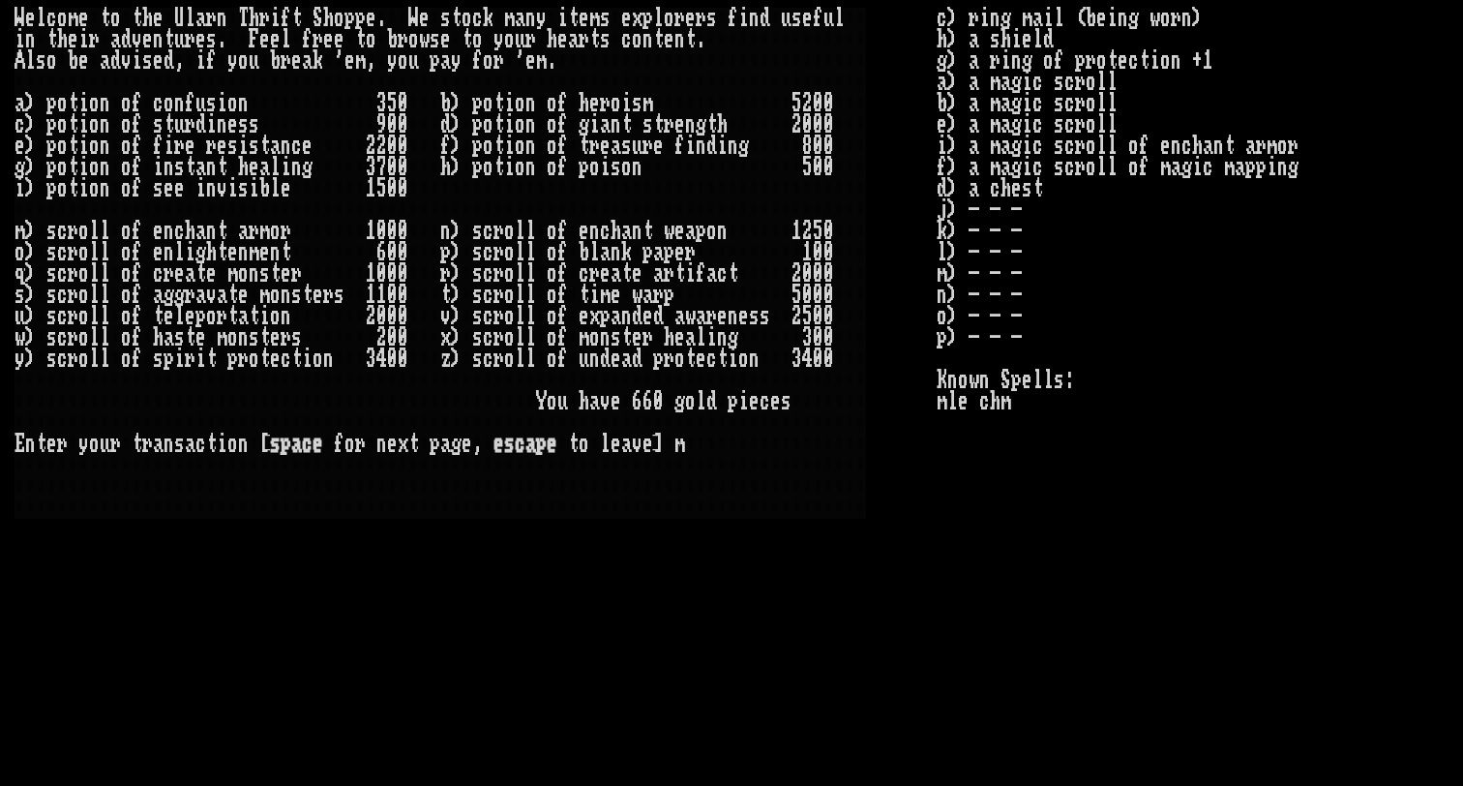  What do you see at coordinates (445, 104) in the screenshot?
I see `div: b` at bounding box center [445, 104].